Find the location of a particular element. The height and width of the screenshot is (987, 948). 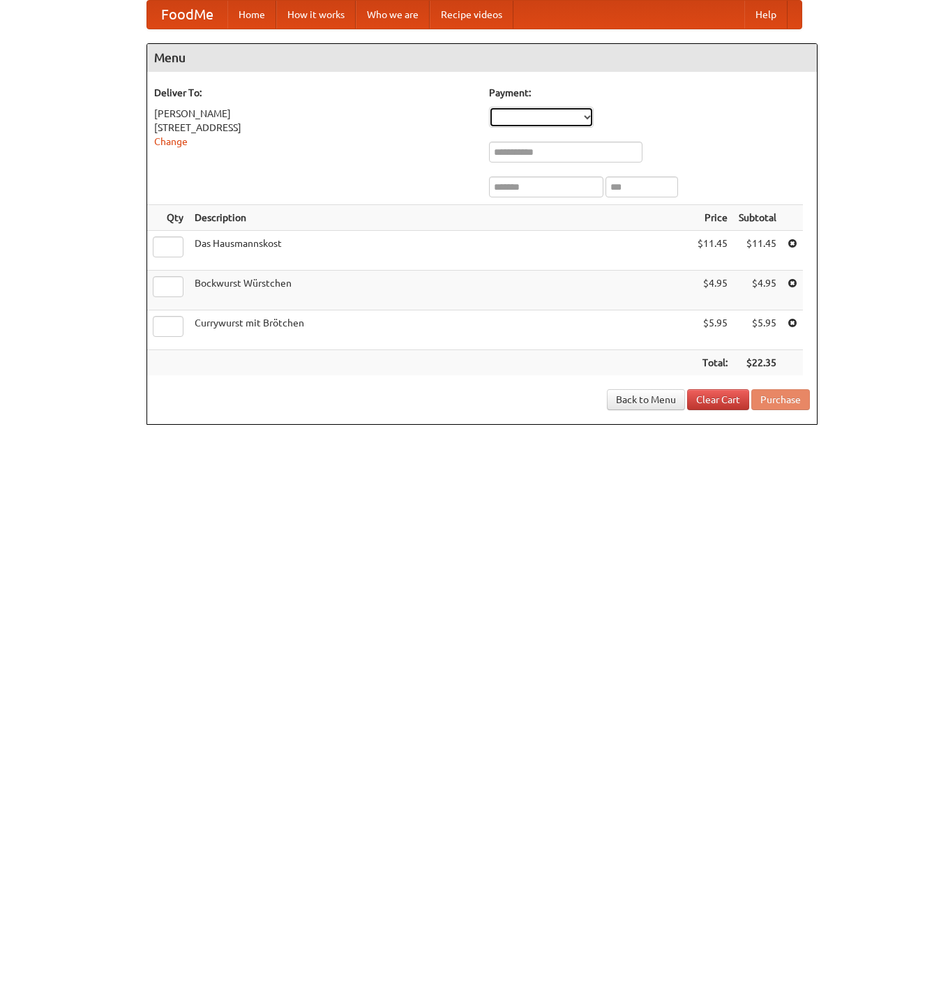

a: Clear Cart is located at coordinates (717, 400).